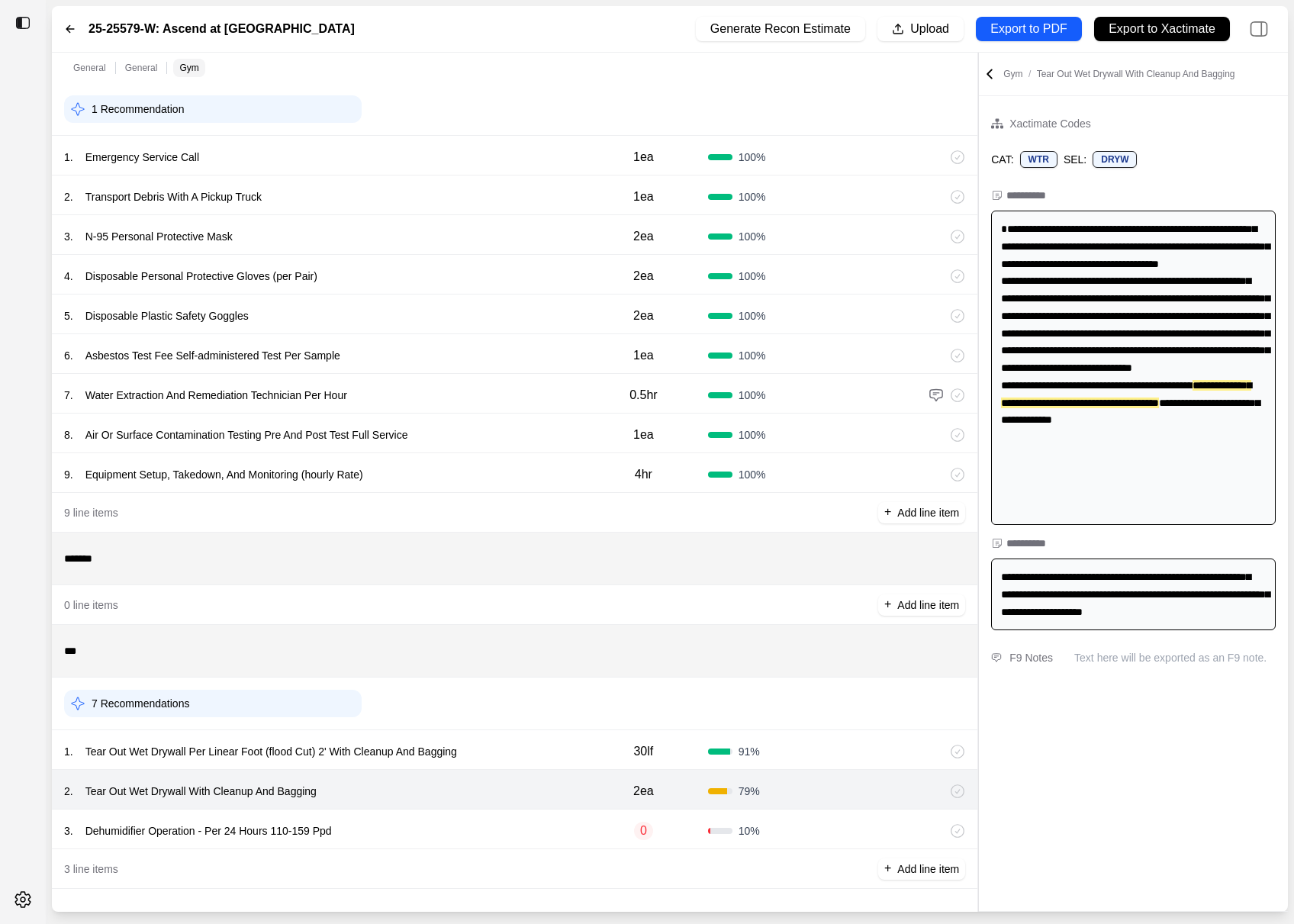  I want to click on p: 0 line items, so click(90, 606).